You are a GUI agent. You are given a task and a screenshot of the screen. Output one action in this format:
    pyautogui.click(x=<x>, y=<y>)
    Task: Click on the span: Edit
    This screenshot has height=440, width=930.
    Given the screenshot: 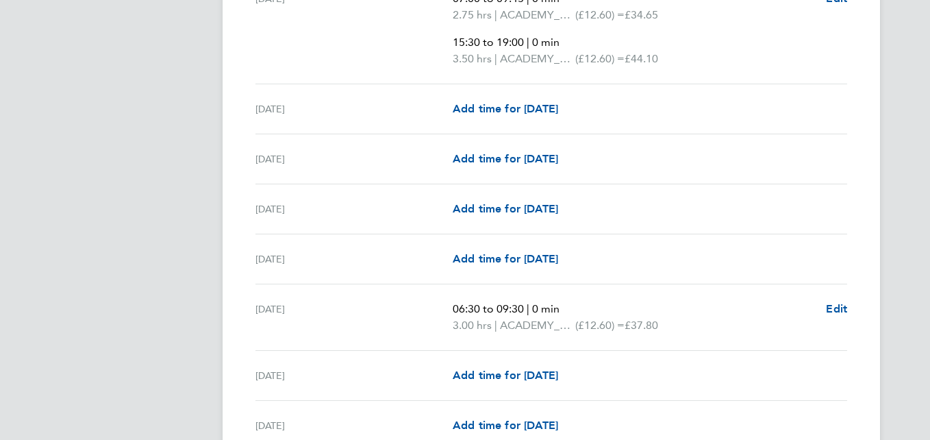 What is the action you would take?
    pyautogui.click(x=836, y=308)
    